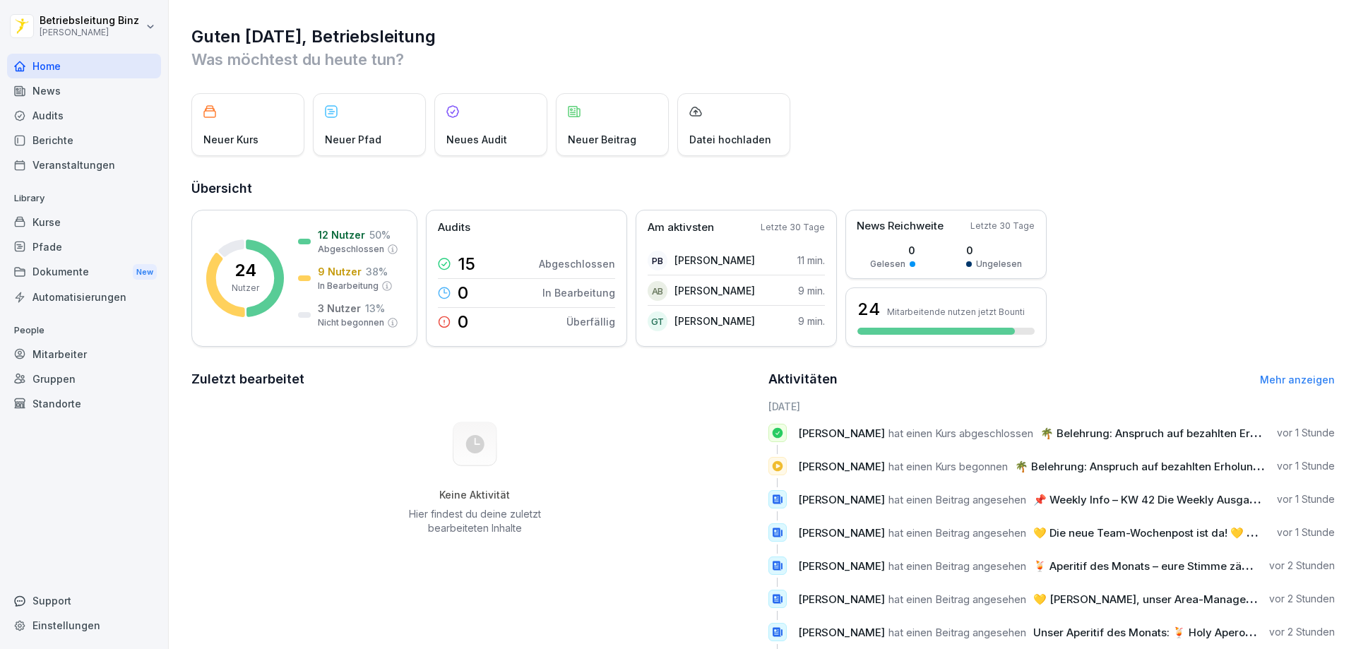 Image resolution: width=1356 pixels, height=649 pixels. I want to click on div: GT, so click(658, 321).